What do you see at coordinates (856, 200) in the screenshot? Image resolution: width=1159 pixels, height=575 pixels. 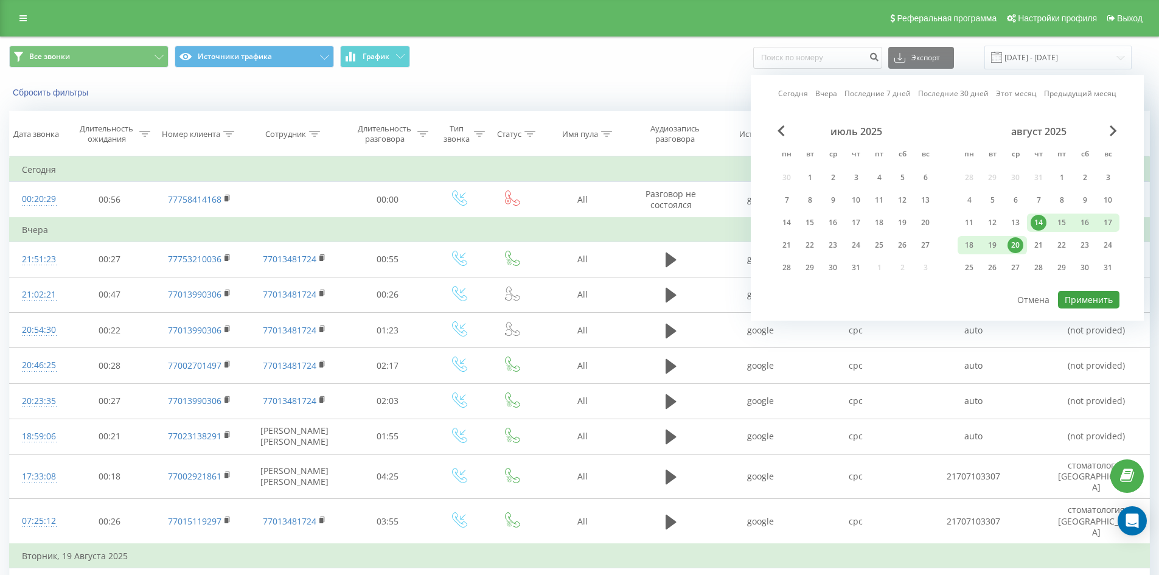 I see `div: чт 10 июля 2025 г.` at bounding box center [856, 200].